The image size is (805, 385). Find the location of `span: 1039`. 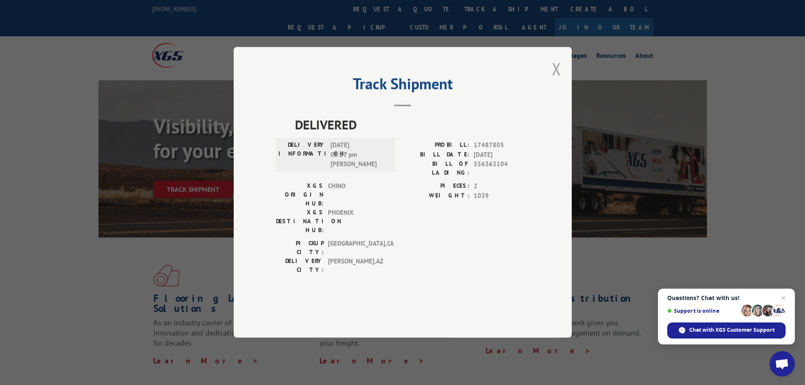

span: 1039 is located at coordinates (502, 196).